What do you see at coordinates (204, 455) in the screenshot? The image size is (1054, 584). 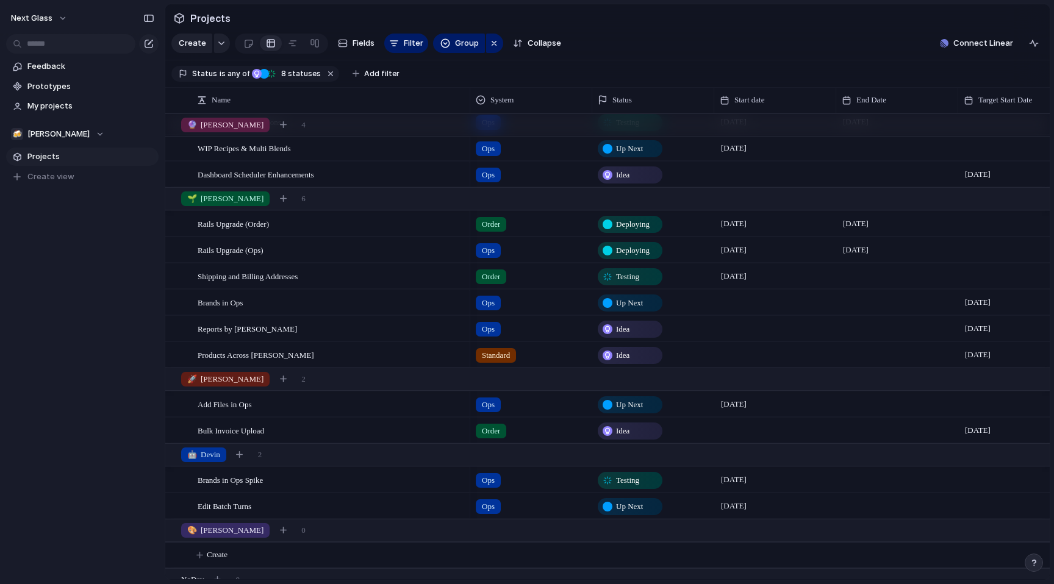 I see `span: Devin` at bounding box center [204, 455].